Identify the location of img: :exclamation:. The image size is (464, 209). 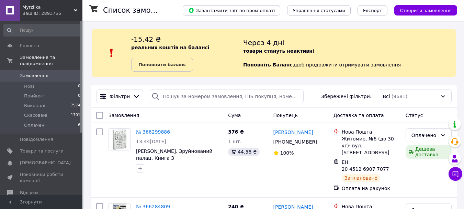
(112, 53).